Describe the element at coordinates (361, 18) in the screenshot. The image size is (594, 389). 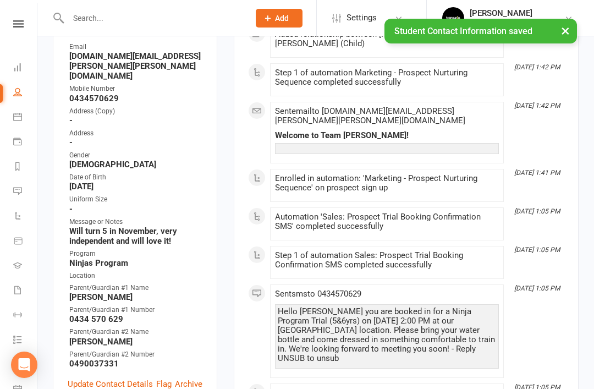
I see `span: Settings` at that location.